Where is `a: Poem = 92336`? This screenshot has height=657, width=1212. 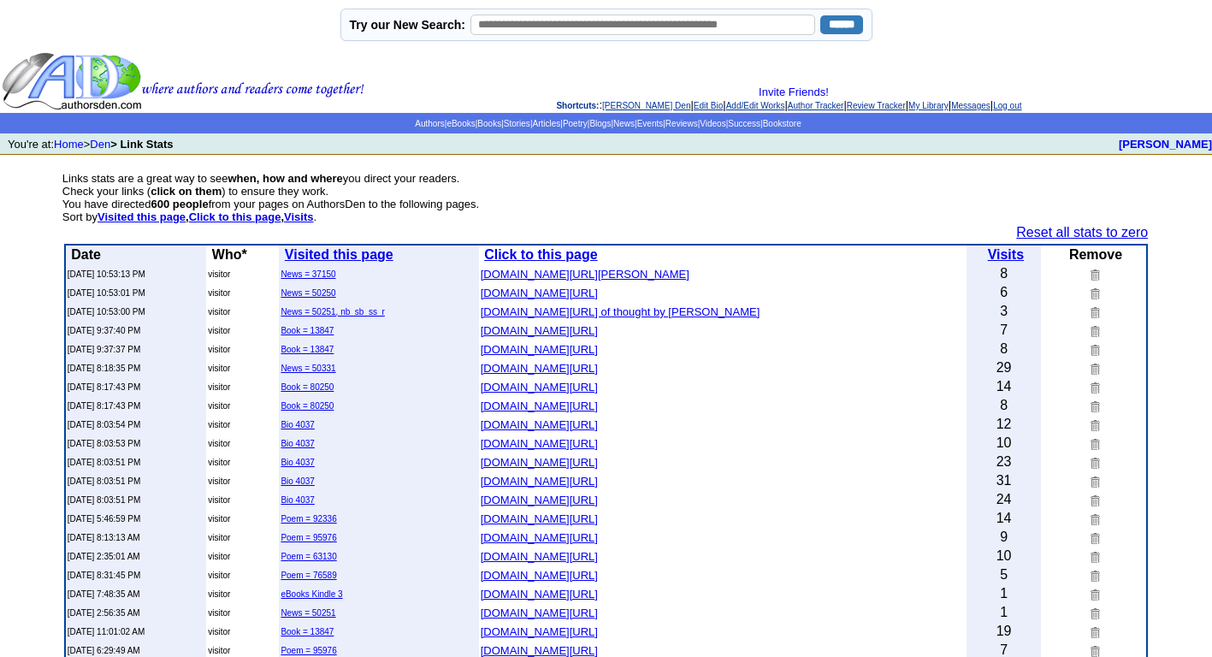 a: Poem = 92336 is located at coordinates (308, 518).